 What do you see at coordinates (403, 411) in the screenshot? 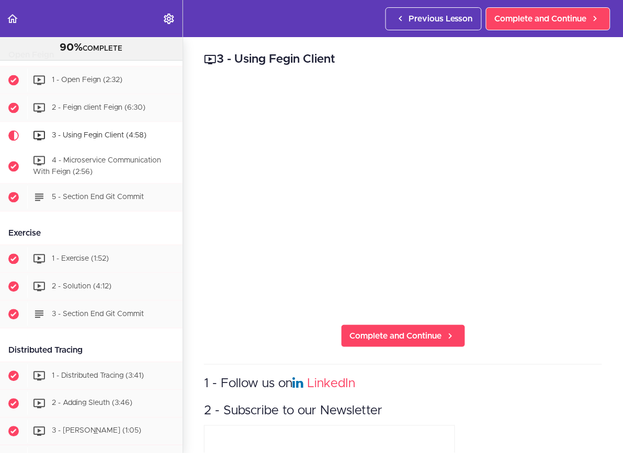
I see `h3: 2 - Subscribe to our Newsletter` at bounding box center [403, 411].